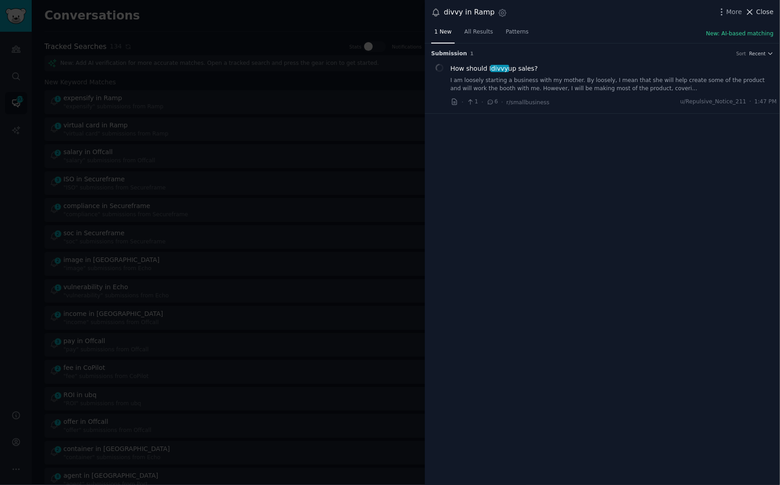  I want to click on button: Recent, so click(761, 53).